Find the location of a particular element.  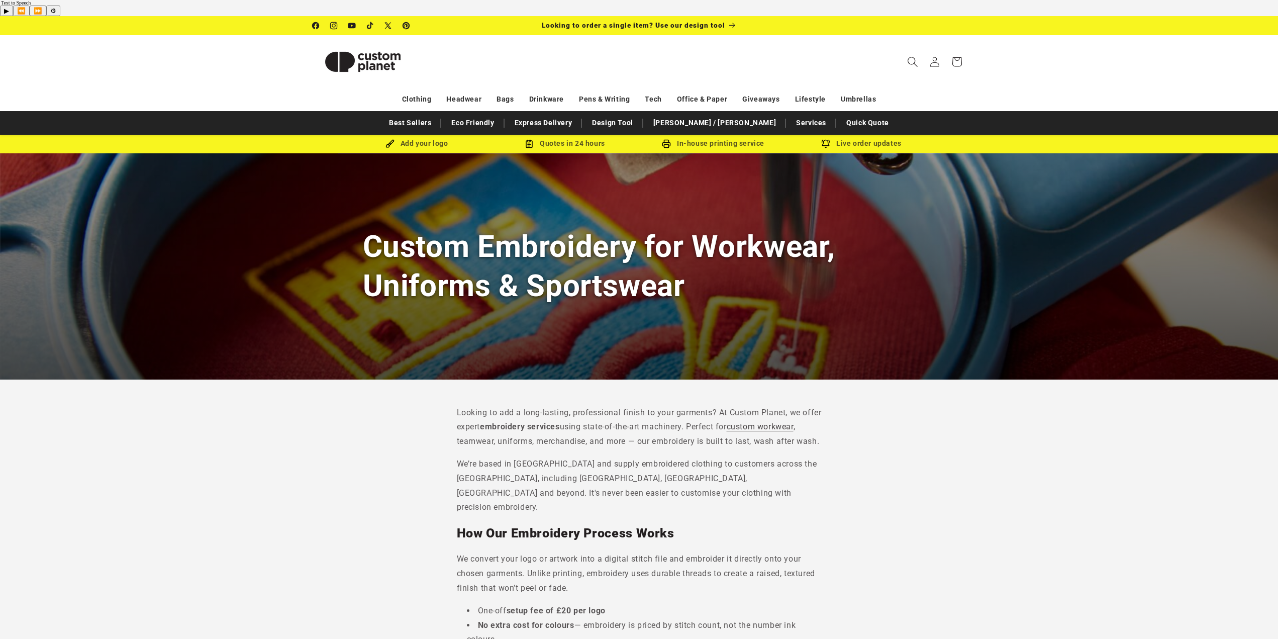

strong: No extra cost for colours is located at coordinates (526, 625).